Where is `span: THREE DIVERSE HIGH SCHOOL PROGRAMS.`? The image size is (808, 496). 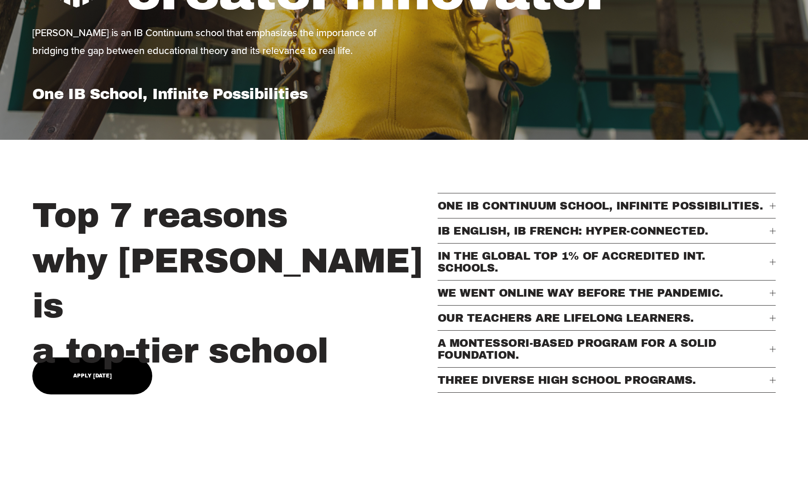 span: THREE DIVERSE HIGH SCHOOL PROGRAMS. is located at coordinates (603, 380).